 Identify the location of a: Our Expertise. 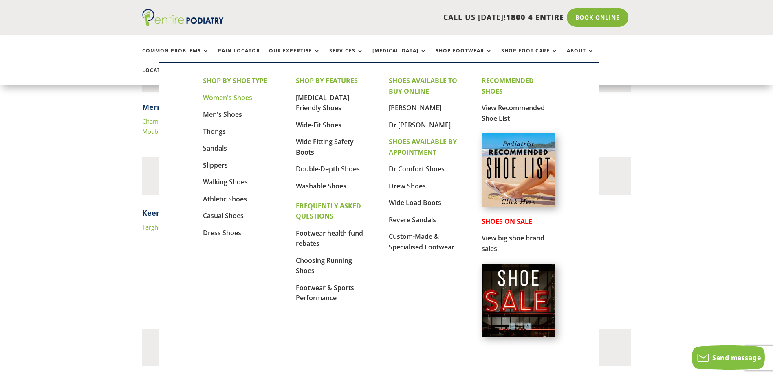
(294, 57).